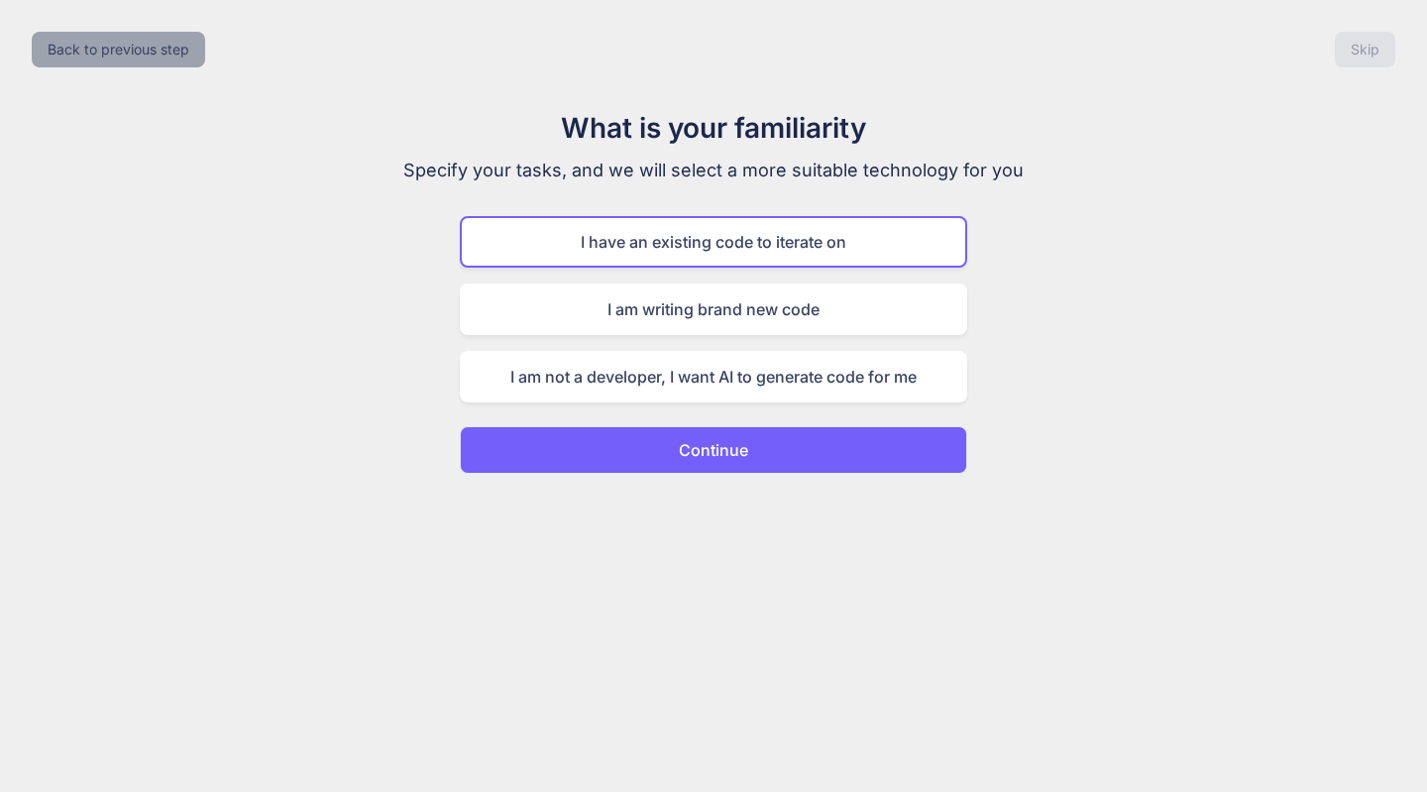 This screenshot has height=792, width=1427. I want to click on div: I am not a developer, I want AI to generate code for me, so click(714, 377).